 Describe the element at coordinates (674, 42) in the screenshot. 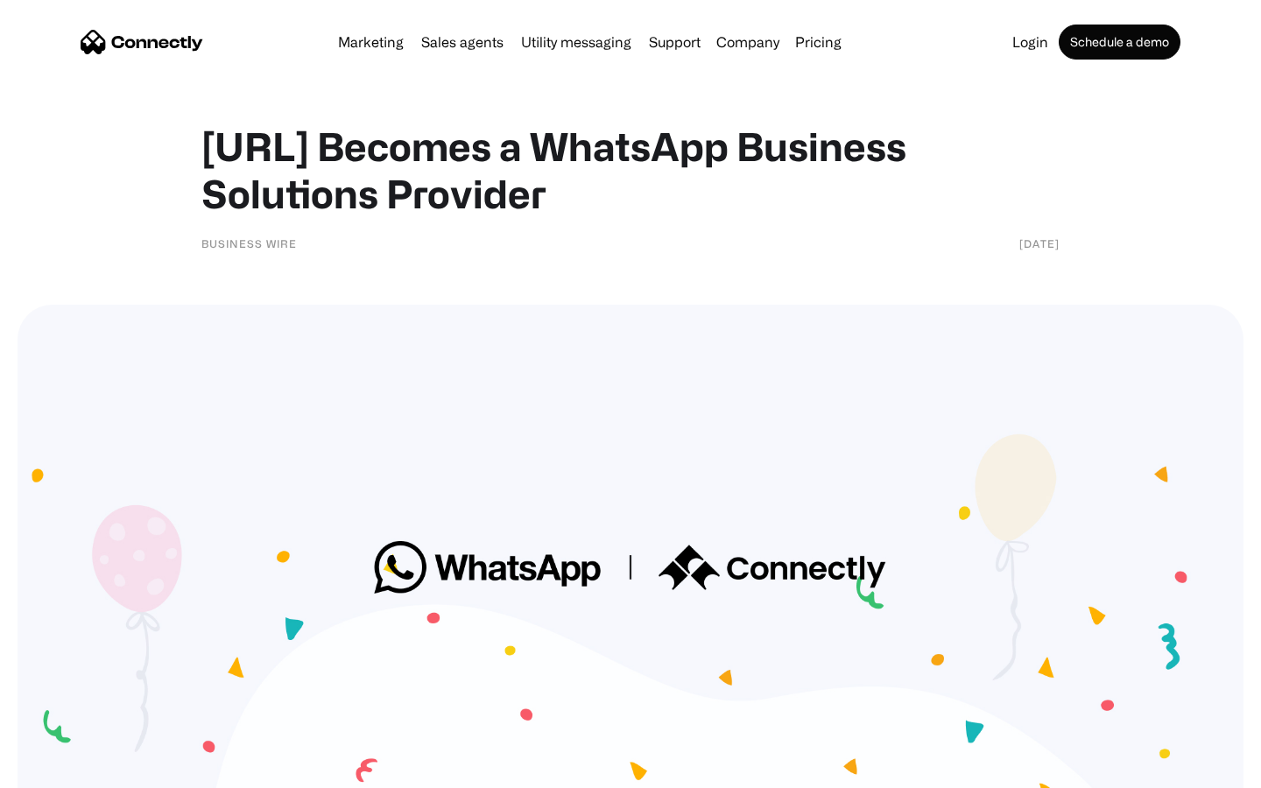

I see `a: Support` at that location.